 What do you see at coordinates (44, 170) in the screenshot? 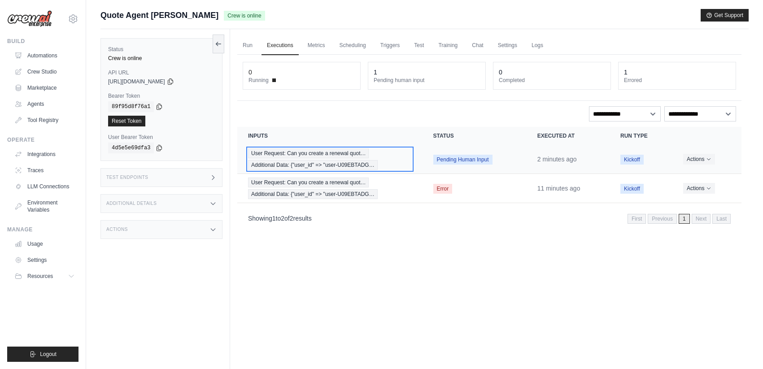
I see `a: Traces` at bounding box center [44, 170].